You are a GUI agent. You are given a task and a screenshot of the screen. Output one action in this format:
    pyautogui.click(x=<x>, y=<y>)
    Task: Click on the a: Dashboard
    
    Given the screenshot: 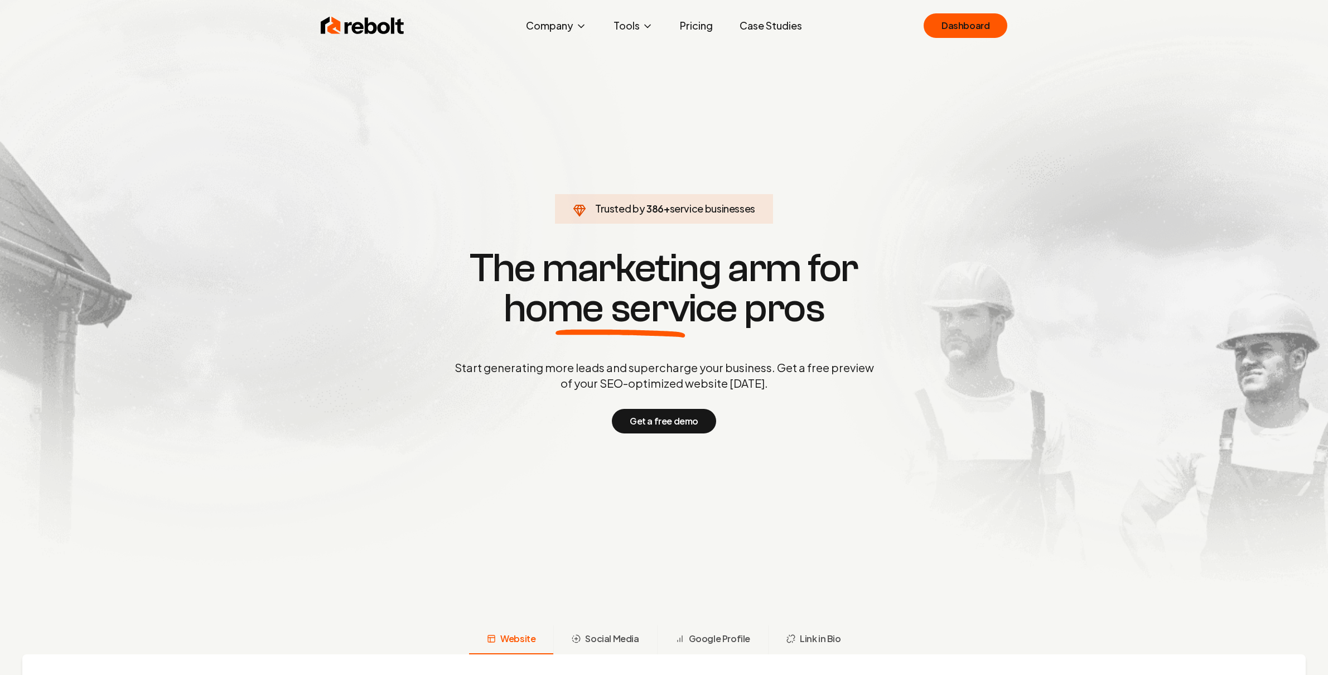 What is the action you would take?
    pyautogui.click(x=966, y=26)
    